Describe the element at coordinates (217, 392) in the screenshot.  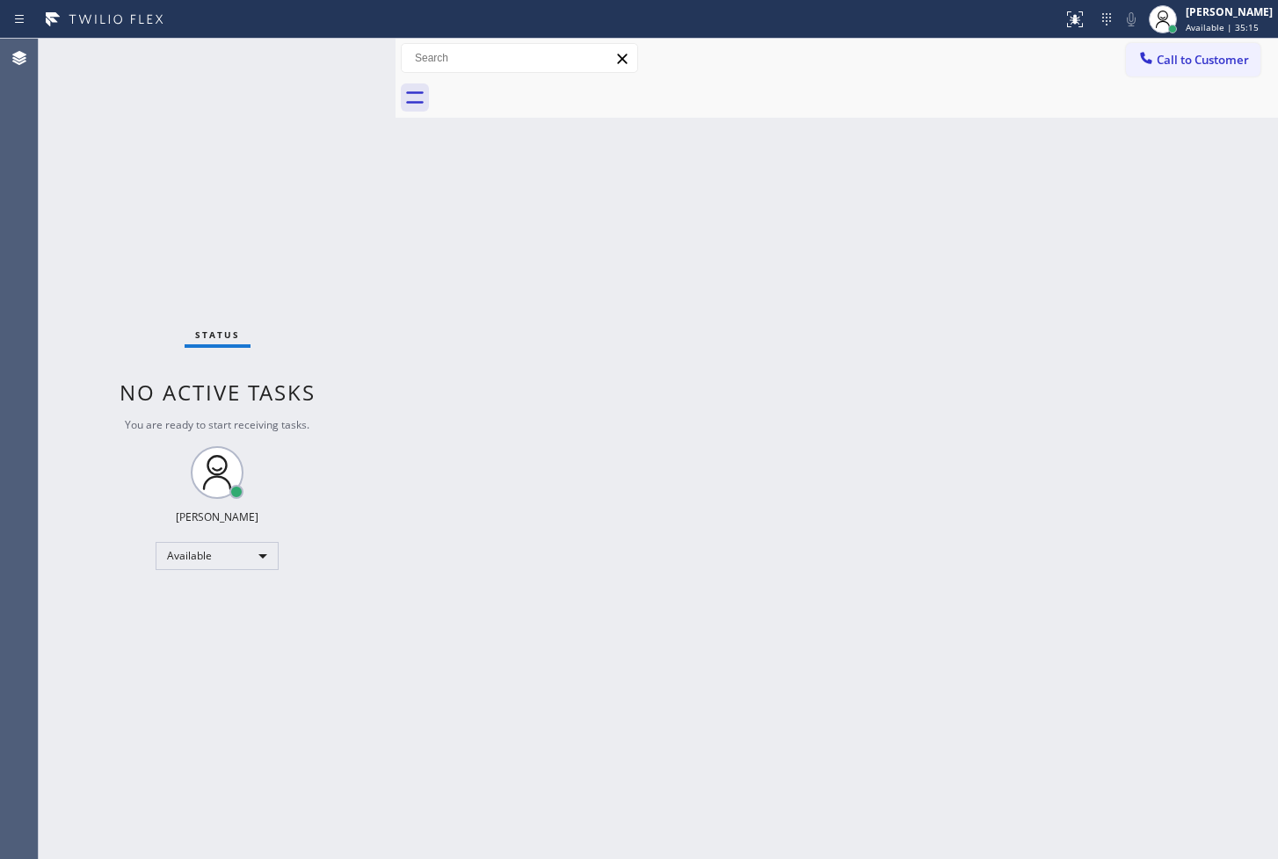
I see `span: No active tasks` at that location.